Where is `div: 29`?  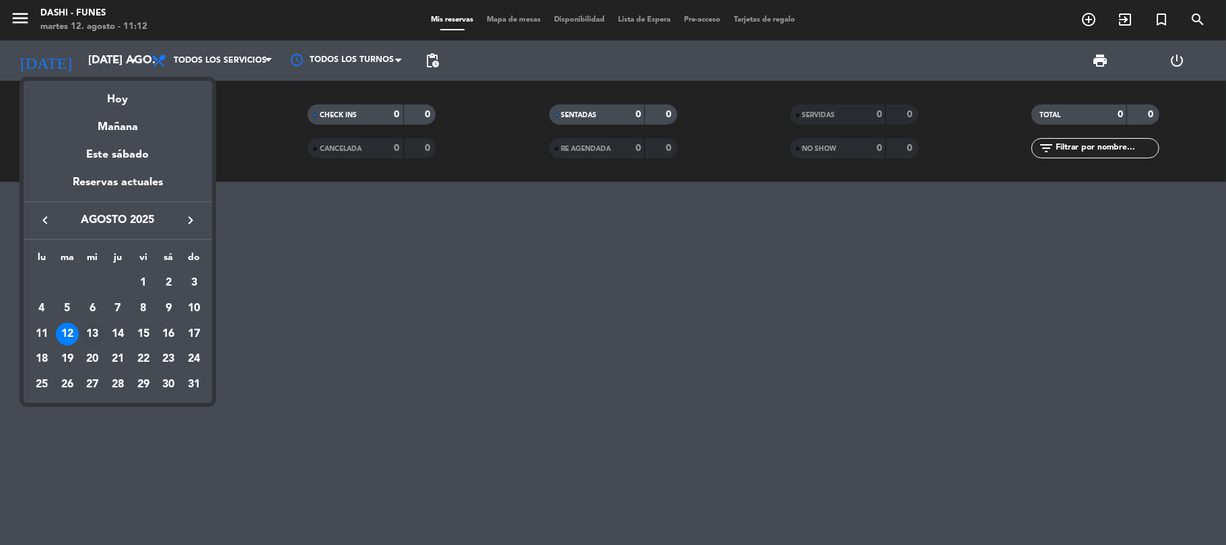 div: 29 is located at coordinates (143, 384).